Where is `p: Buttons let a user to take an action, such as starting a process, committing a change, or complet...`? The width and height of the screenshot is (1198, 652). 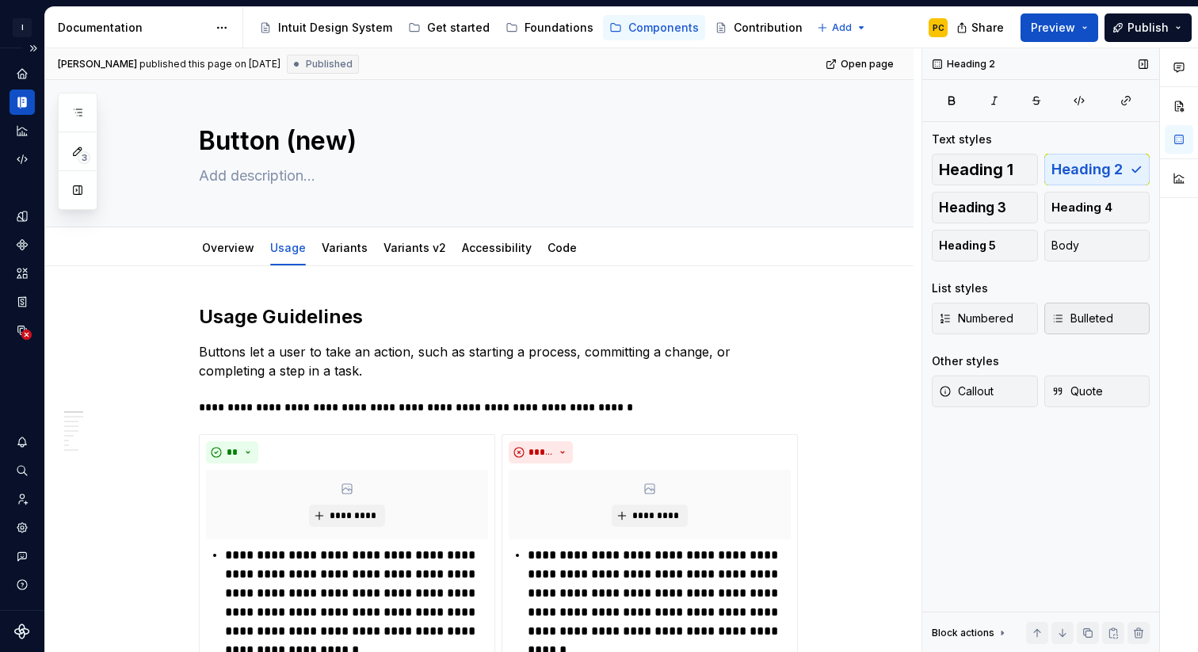
p: Buttons let a user to take an action, such as starting a process, committing a change, or complet... is located at coordinates (498, 361).